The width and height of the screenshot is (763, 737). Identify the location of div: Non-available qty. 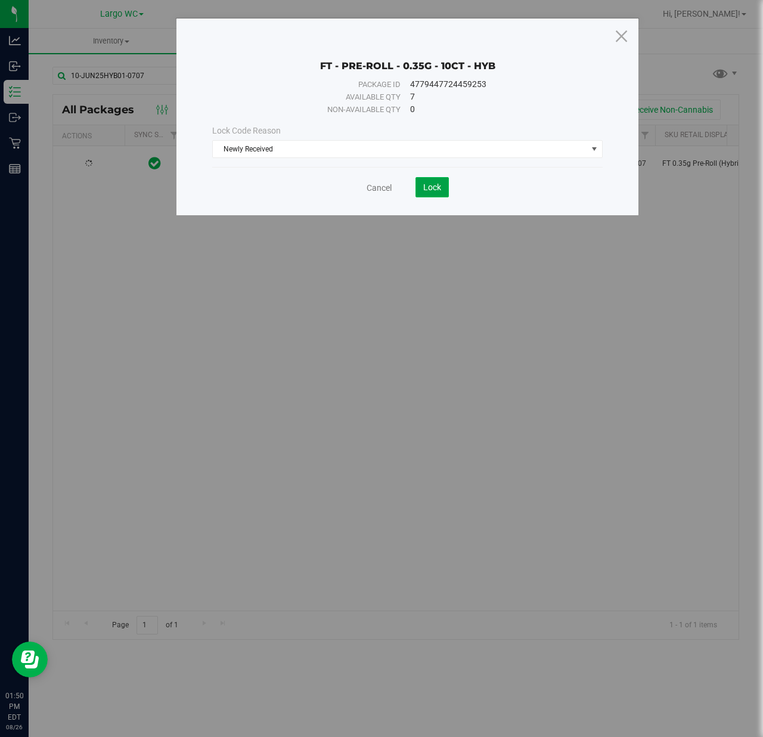
(315, 110).